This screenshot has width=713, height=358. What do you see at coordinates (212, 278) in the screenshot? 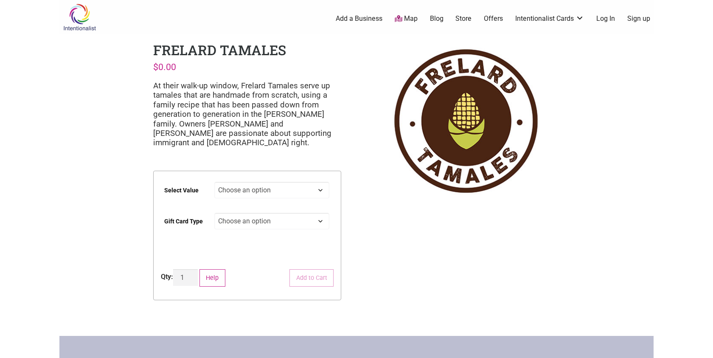
I see `button: Help` at bounding box center [212, 278].